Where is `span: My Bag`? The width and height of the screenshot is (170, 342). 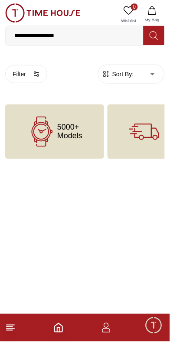
span: My Bag is located at coordinates (152, 20).